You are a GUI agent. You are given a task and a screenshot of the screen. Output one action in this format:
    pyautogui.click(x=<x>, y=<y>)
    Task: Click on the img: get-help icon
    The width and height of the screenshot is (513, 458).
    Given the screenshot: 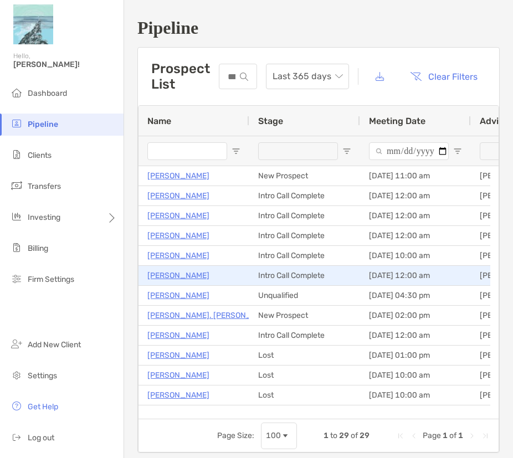 What is the action you would take?
    pyautogui.click(x=17, y=406)
    